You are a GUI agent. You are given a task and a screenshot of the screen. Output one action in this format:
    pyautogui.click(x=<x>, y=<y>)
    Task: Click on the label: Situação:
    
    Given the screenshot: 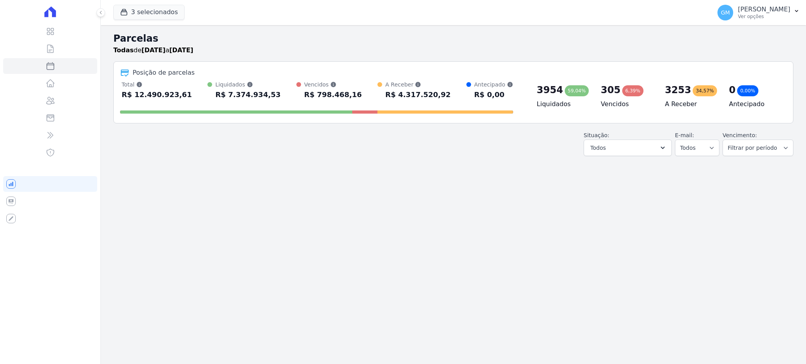 What is the action you would take?
    pyautogui.click(x=596, y=135)
    